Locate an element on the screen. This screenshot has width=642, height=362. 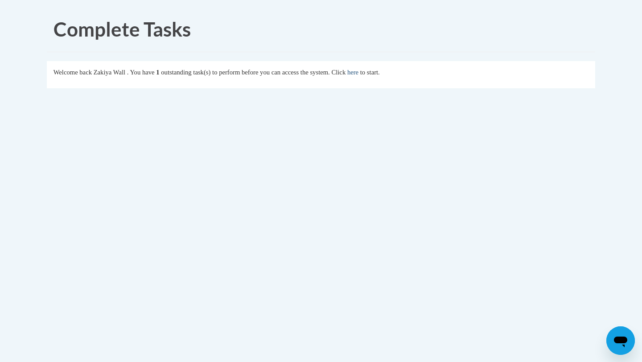
span: Complete Tasks is located at coordinates (122, 29).